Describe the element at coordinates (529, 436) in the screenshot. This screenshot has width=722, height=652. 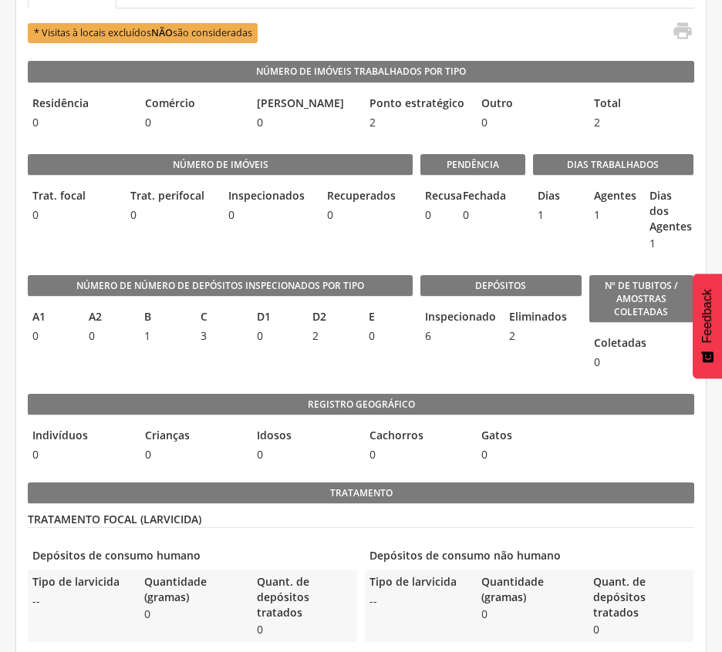
I see `legend: Gatos` at that location.